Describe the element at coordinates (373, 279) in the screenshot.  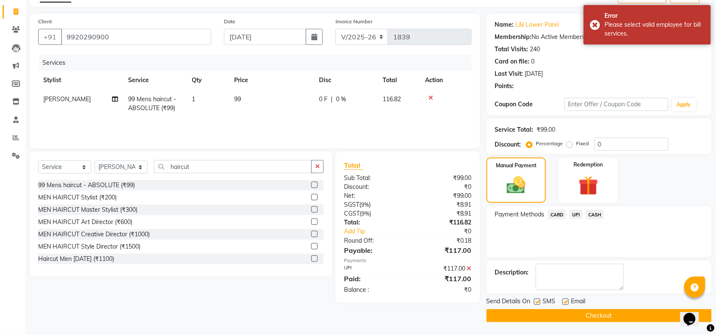
I see `div: Paid:` at that location.